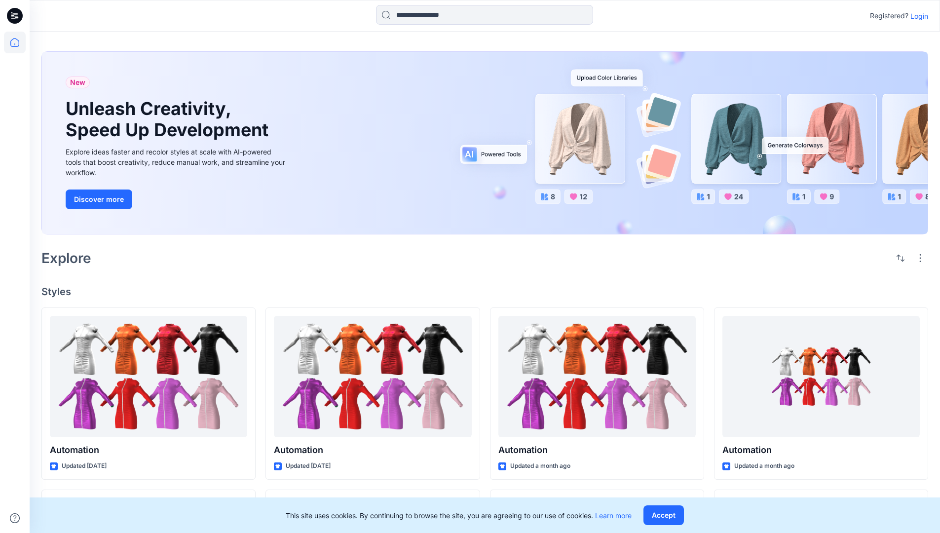 The height and width of the screenshot is (533, 940). What do you see at coordinates (66, 258) in the screenshot?
I see `h2: Explore` at bounding box center [66, 258].